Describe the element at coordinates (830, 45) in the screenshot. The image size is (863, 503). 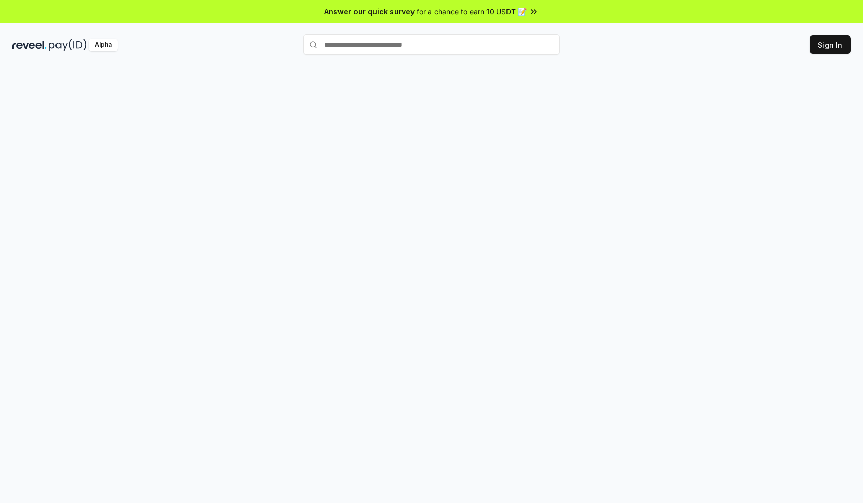
I see `button: Sign In` at that location.